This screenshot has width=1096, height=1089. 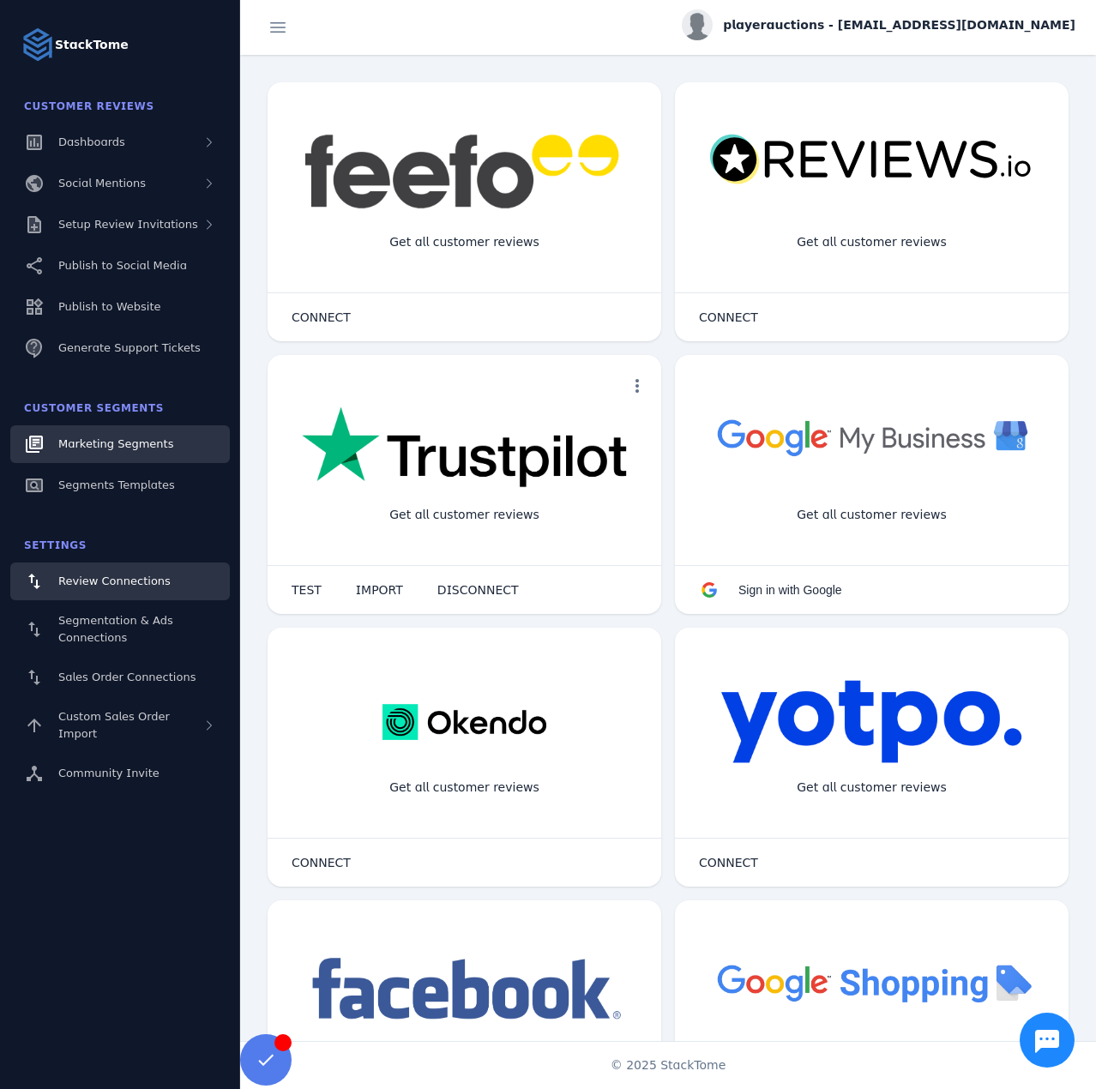 I want to click on a: Segments Templates, so click(x=120, y=485).